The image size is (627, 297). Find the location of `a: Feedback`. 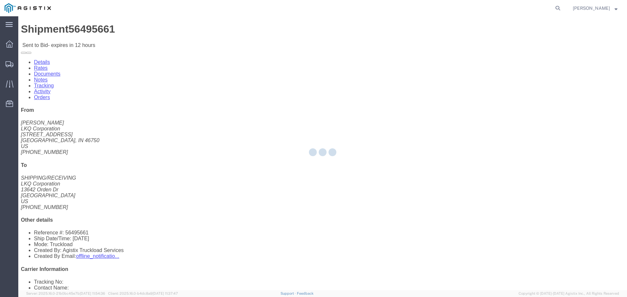

a: Feedback is located at coordinates (305, 294).